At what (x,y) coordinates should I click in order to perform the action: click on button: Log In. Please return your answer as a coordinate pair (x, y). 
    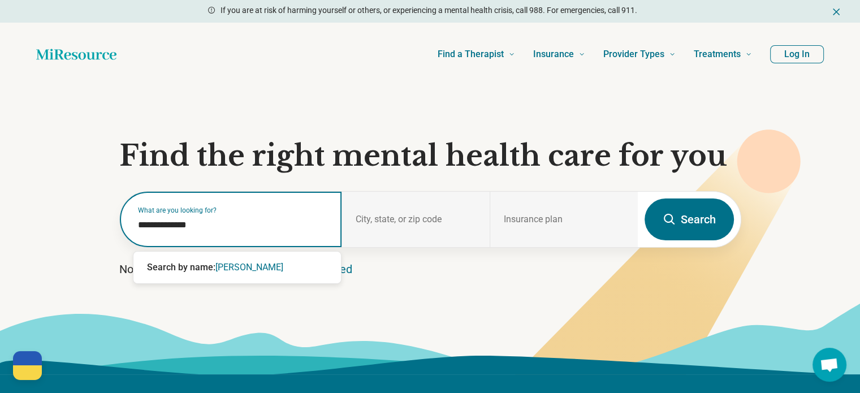
    Looking at the image, I should click on (797, 54).